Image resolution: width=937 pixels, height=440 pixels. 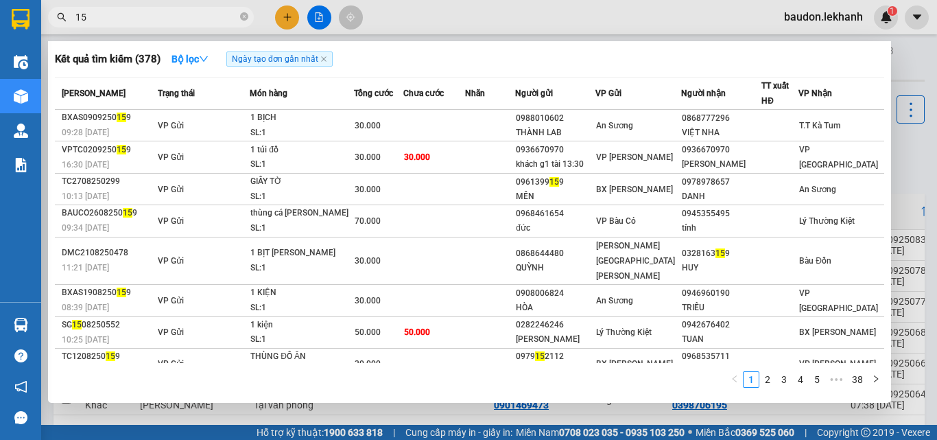 I want to click on span: Món hàng, so click(x=268, y=93).